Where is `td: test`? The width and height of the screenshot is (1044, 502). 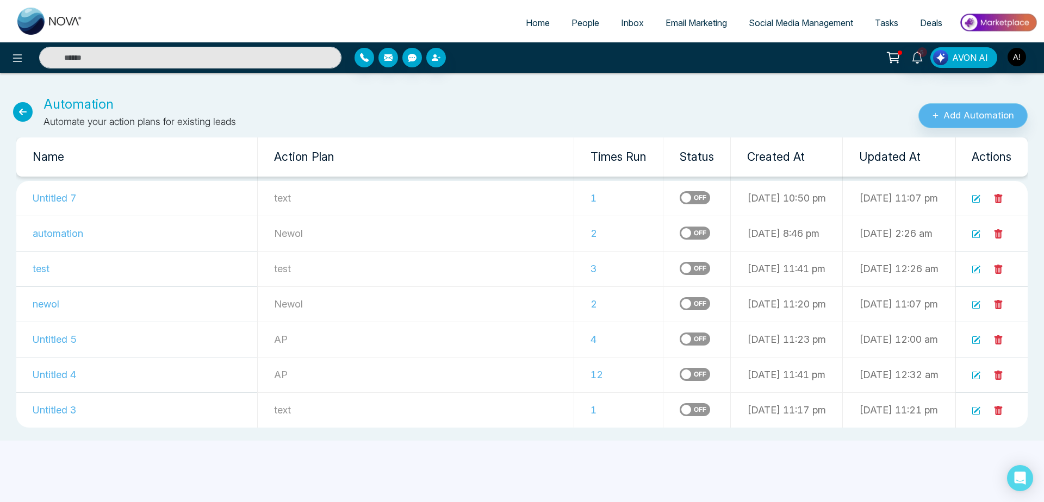 td: test is located at coordinates (136, 269).